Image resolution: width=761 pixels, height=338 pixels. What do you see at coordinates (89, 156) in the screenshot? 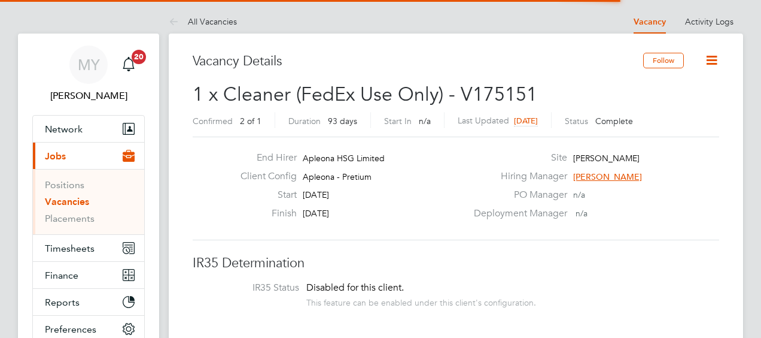
I see `button: Jobs` at bounding box center [89, 156].